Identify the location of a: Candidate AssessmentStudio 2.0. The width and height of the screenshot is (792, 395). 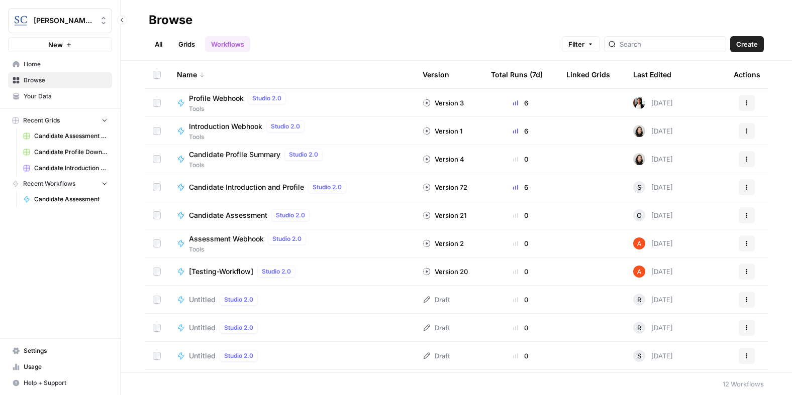
(291, 216).